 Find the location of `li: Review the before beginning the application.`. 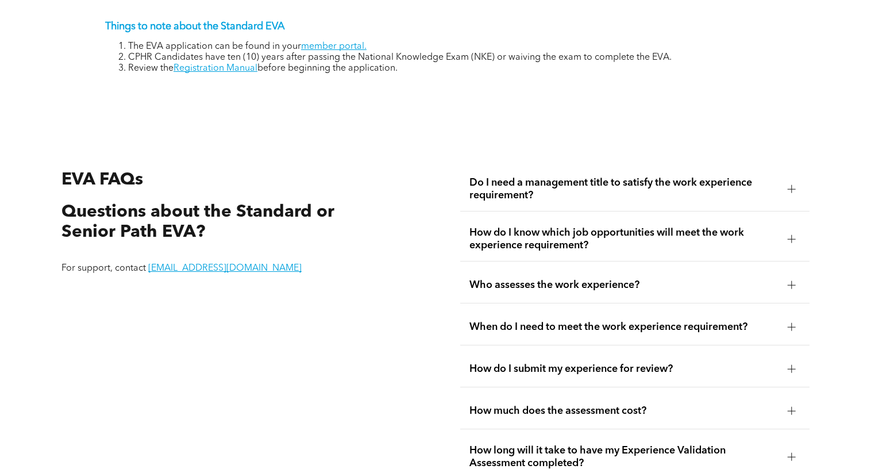

li: Review the before beginning the application. is located at coordinates (447, 68).